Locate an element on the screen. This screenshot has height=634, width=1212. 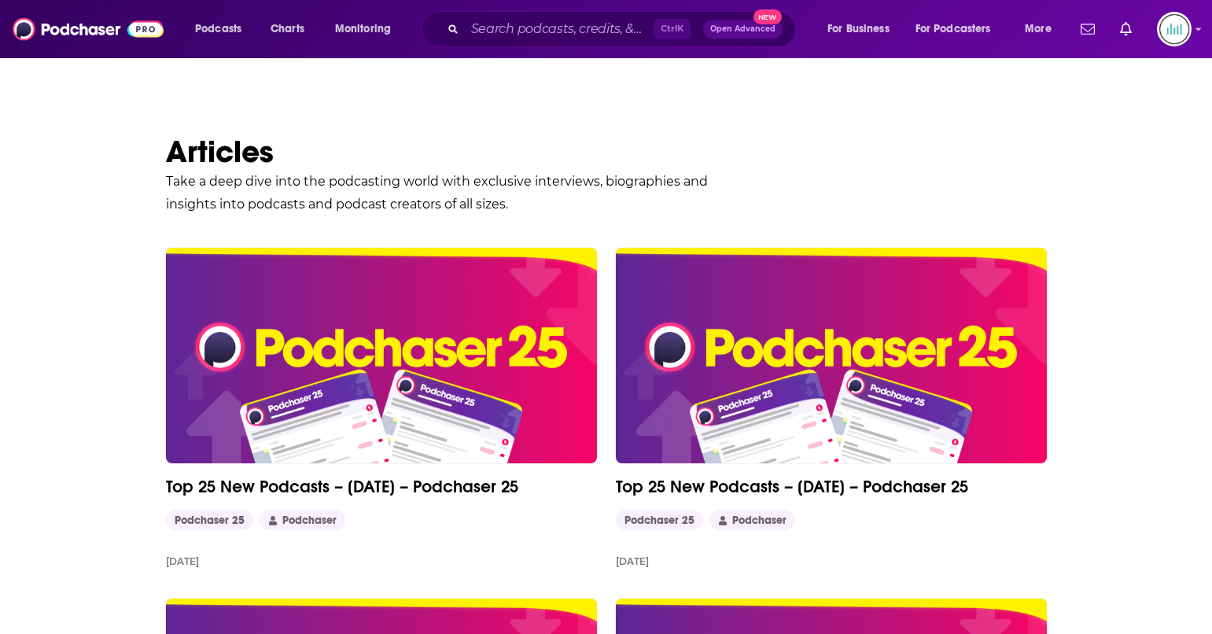
span: For Podcasters is located at coordinates (953, 29).